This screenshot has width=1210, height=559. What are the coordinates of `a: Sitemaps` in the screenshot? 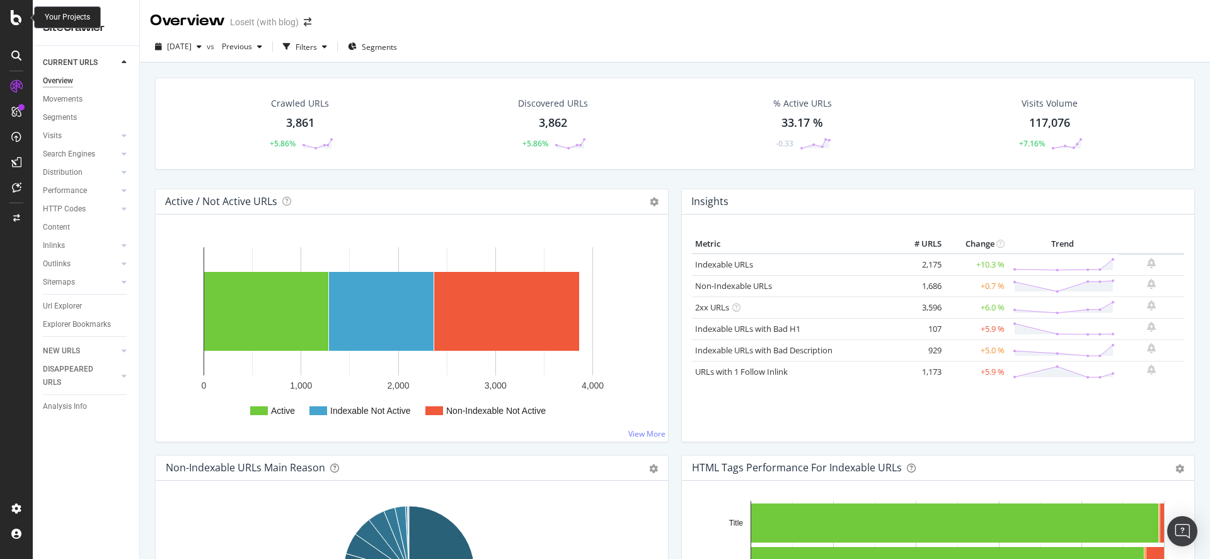 It's located at (80, 282).